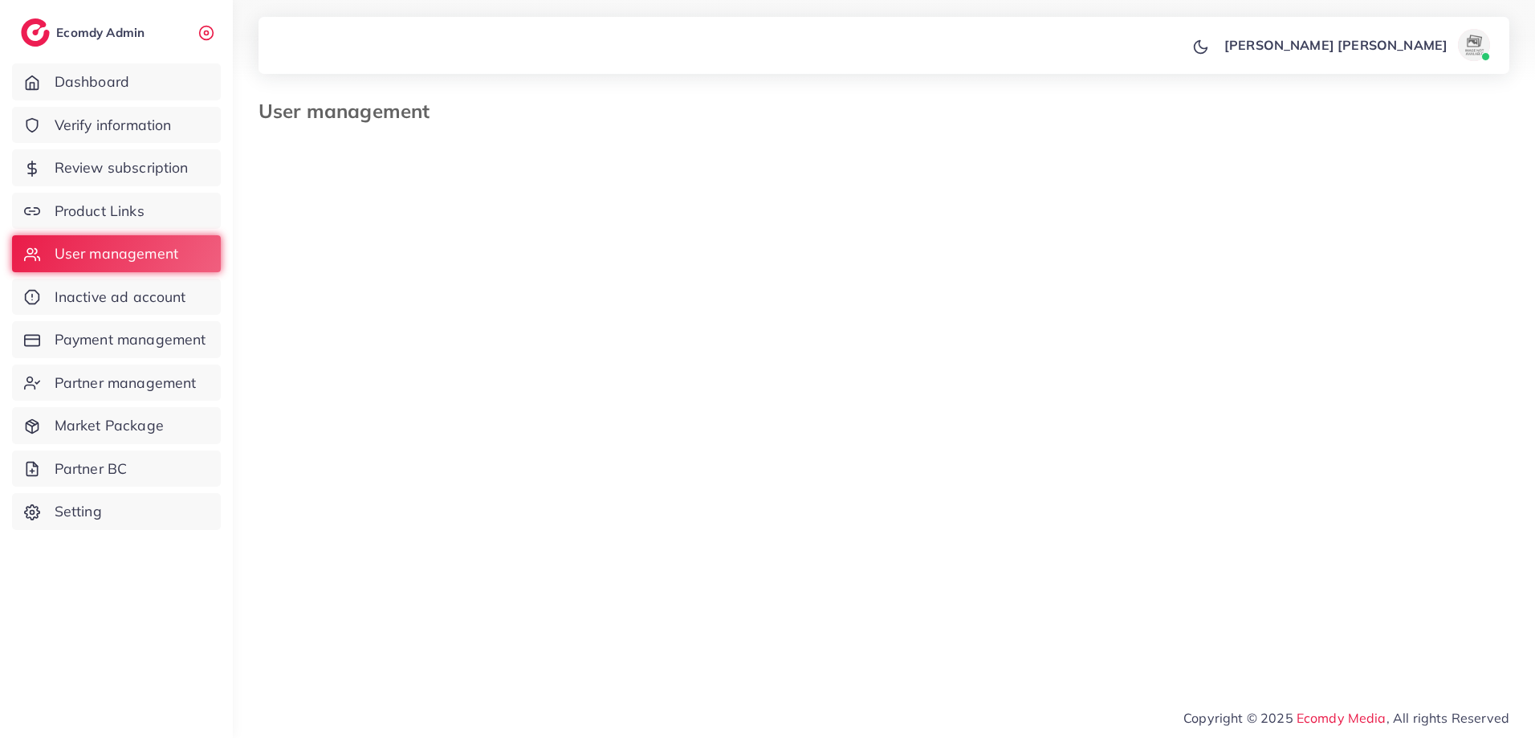 The height and width of the screenshot is (738, 1535). Describe the element at coordinates (116, 425) in the screenshot. I see `a: Market Package` at that location.